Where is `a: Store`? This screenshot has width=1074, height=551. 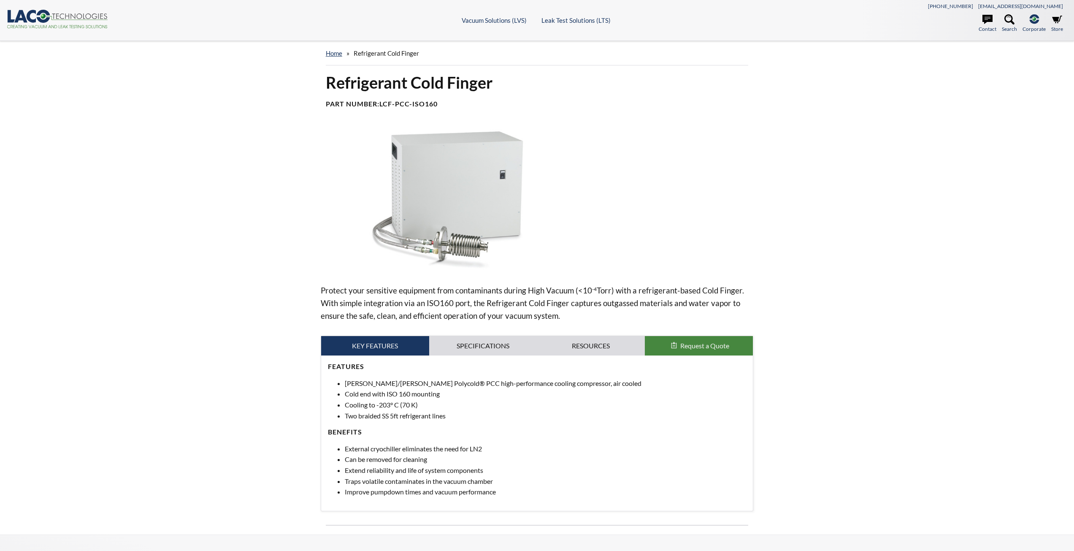
a: Store is located at coordinates (1057, 24).